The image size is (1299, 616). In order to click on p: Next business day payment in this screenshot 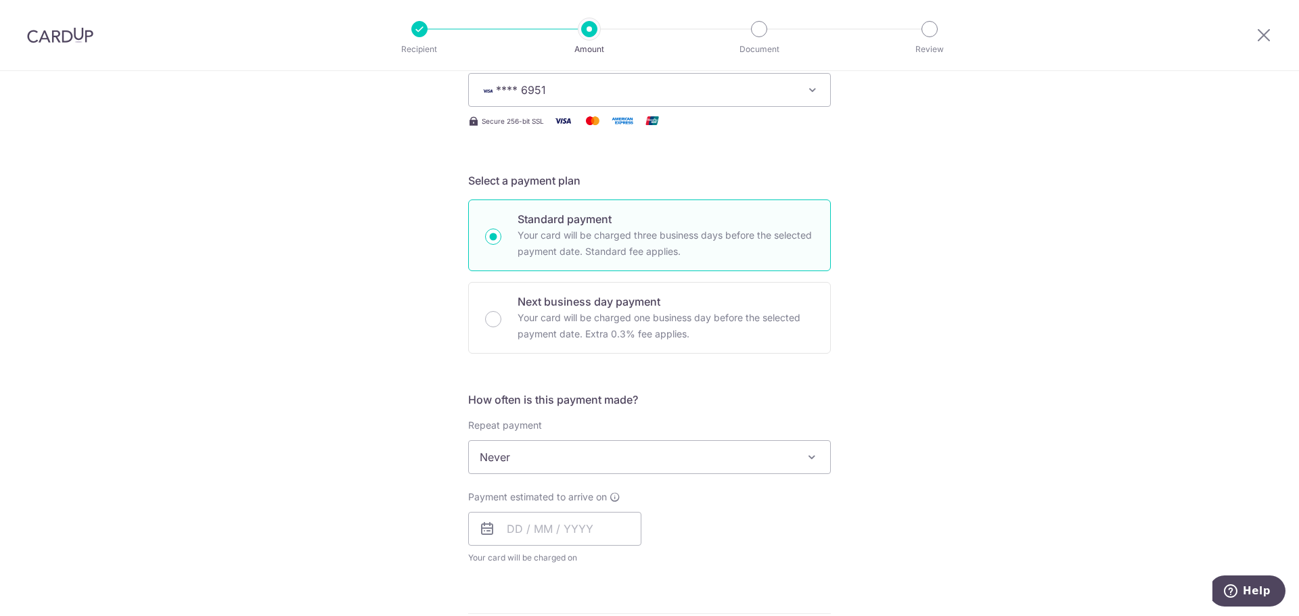, I will do `click(666, 302)`.